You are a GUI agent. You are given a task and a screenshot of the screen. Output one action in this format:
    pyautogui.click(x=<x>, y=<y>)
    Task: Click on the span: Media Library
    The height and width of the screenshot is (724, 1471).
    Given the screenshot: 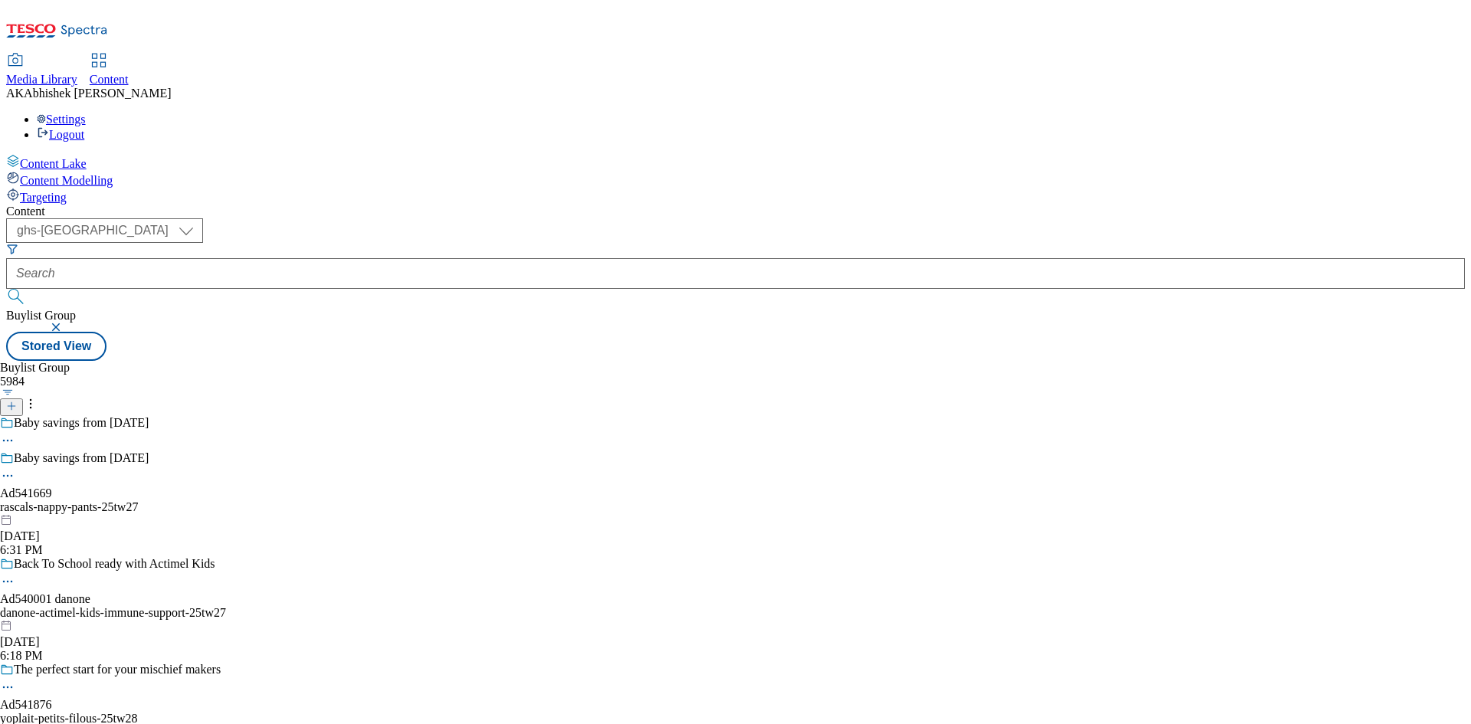 What is the action you would take?
    pyautogui.click(x=41, y=79)
    